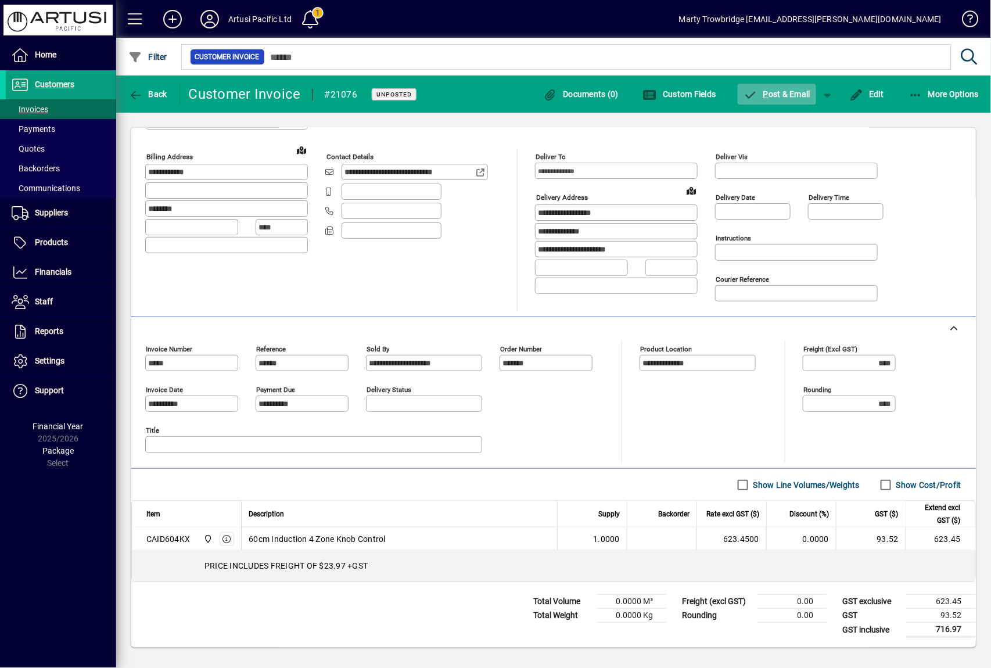  I want to click on a: Quotes, so click(61, 149).